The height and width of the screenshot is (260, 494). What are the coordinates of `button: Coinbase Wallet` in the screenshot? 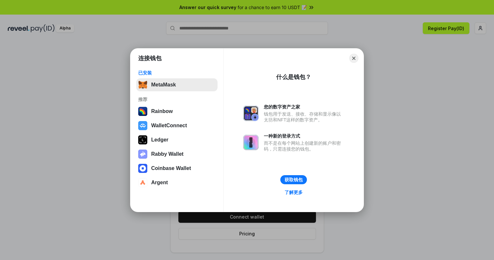 It's located at (177, 168).